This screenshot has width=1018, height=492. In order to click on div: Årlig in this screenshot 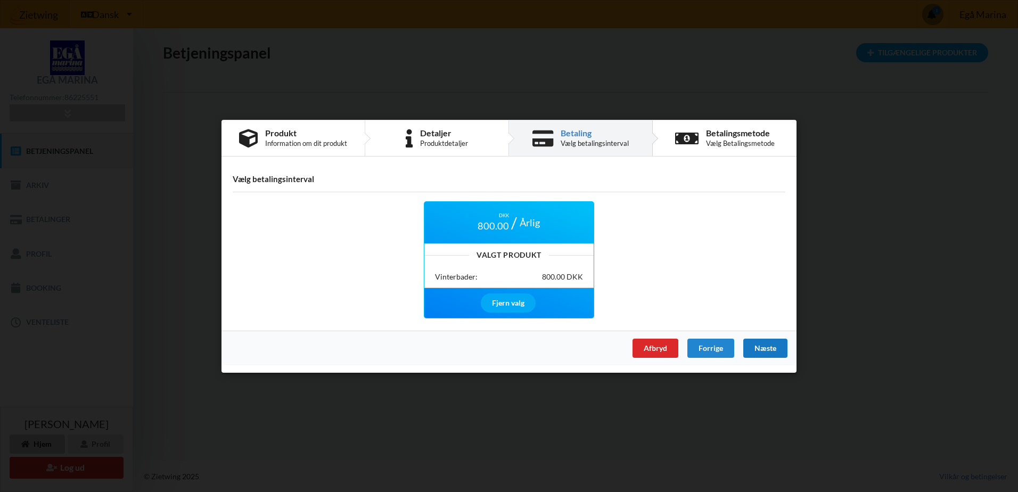, I will do `click(530, 223)`.